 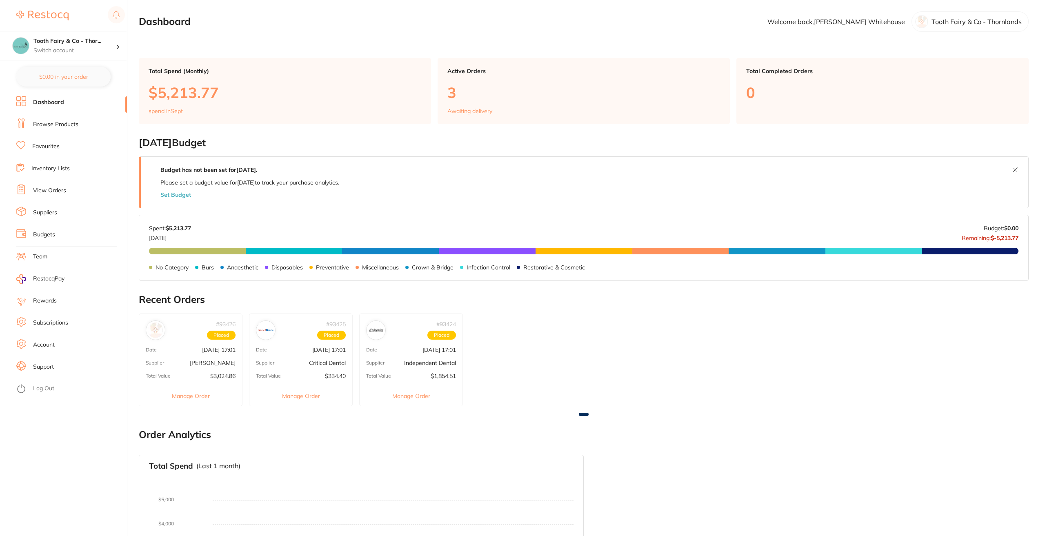 What do you see at coordinates (21, 279) in the screenshot?
I see `img: RestocqPay` at bounding box center [21, 279].